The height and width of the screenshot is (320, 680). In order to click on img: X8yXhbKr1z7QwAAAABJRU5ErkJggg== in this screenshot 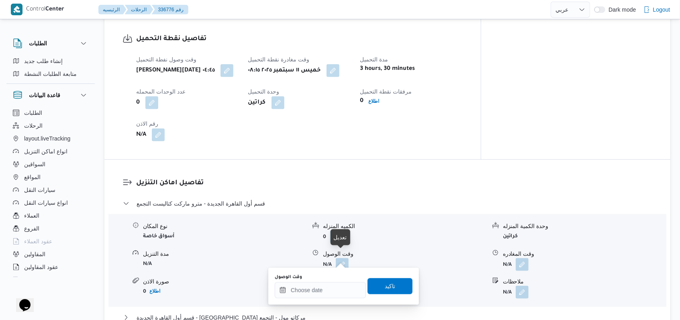, I will do `click(16, 9)`.